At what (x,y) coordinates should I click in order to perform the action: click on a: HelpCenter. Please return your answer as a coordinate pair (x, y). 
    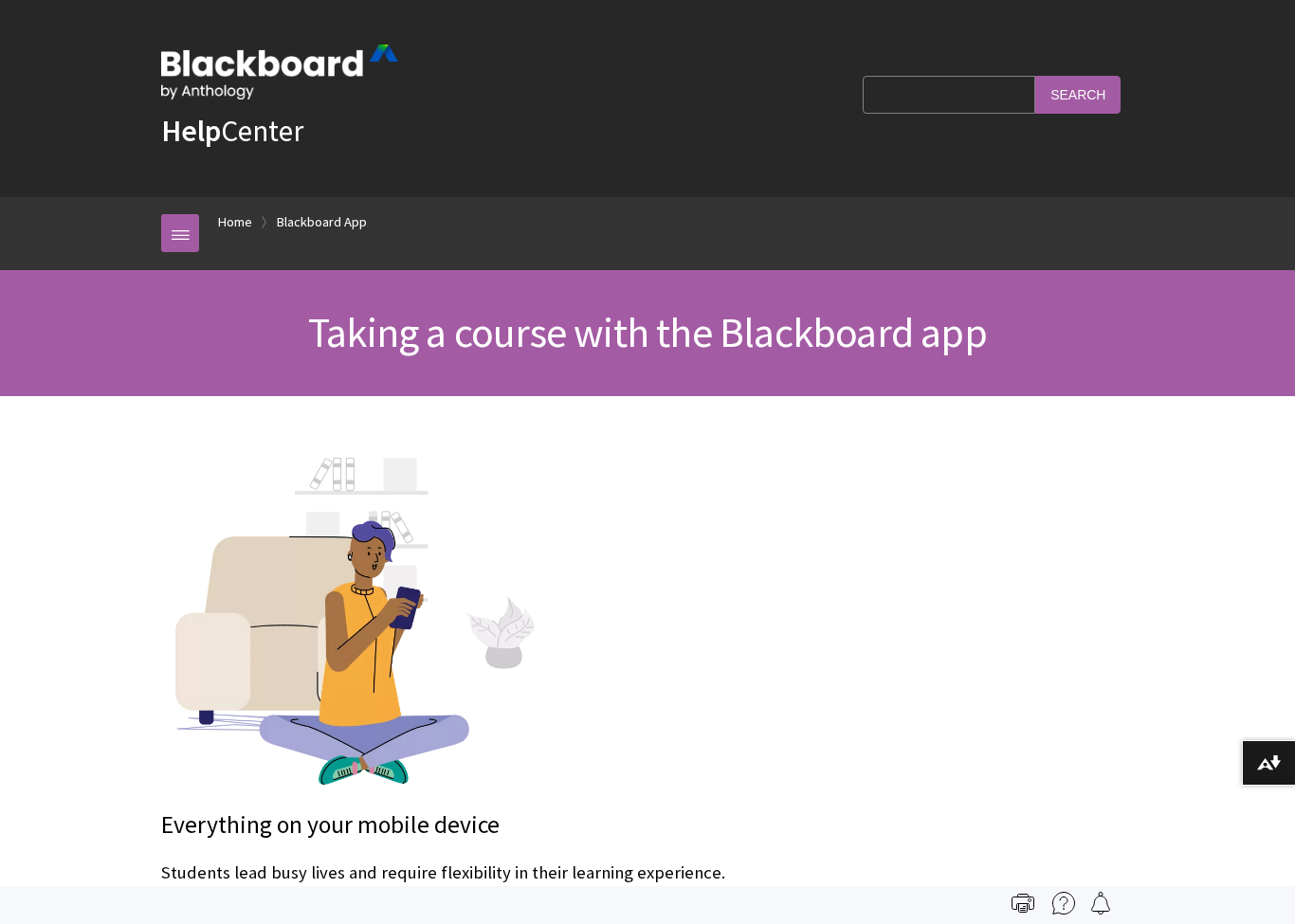
    Looking at the image, I should click on (232, 131).